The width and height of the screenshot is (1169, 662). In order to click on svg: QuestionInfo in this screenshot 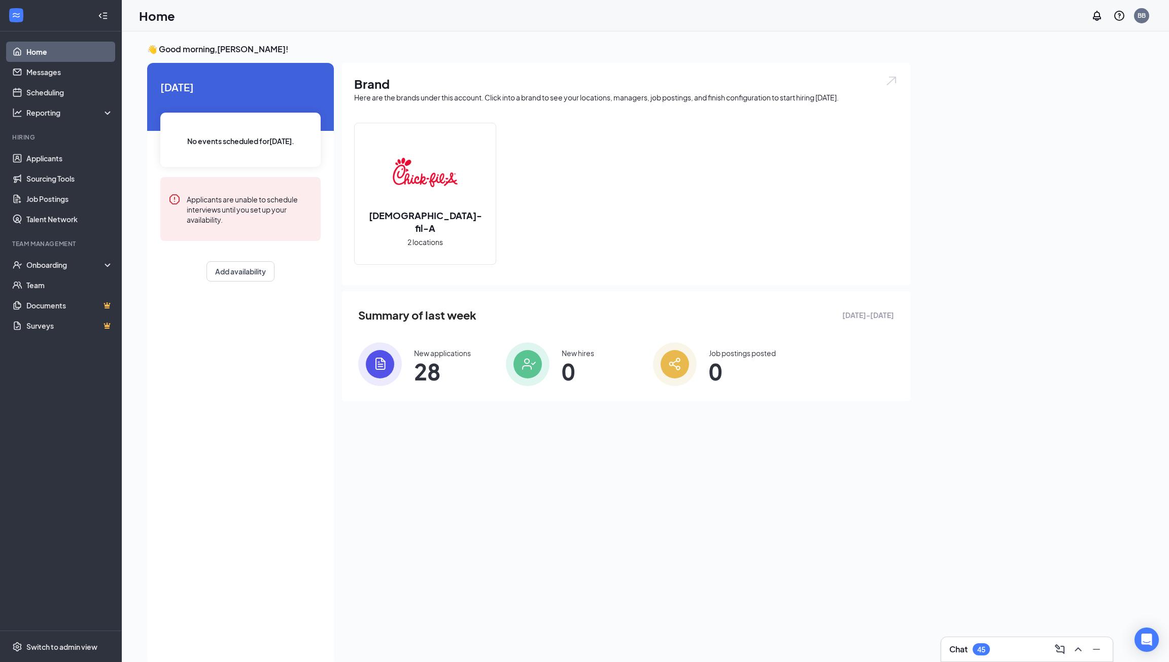, I will do `click(1120, 16)`.